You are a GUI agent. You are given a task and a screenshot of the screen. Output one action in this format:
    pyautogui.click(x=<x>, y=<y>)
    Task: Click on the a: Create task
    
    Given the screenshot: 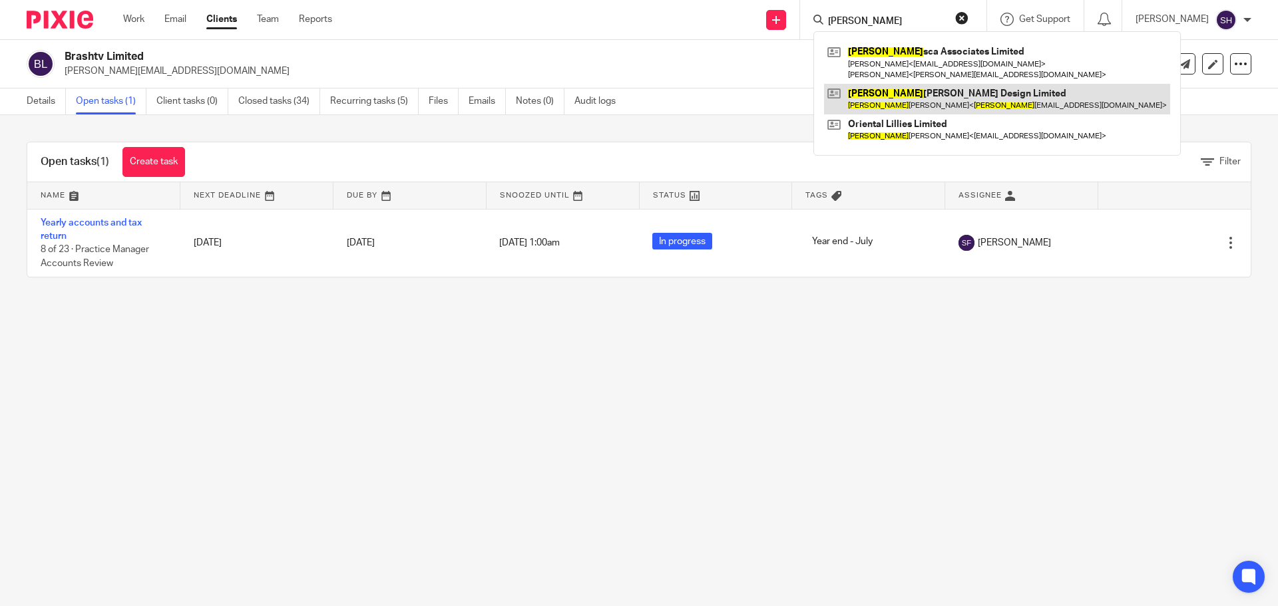 What is the action you would take?
    pyautogui.click(x=154, y=162)
    